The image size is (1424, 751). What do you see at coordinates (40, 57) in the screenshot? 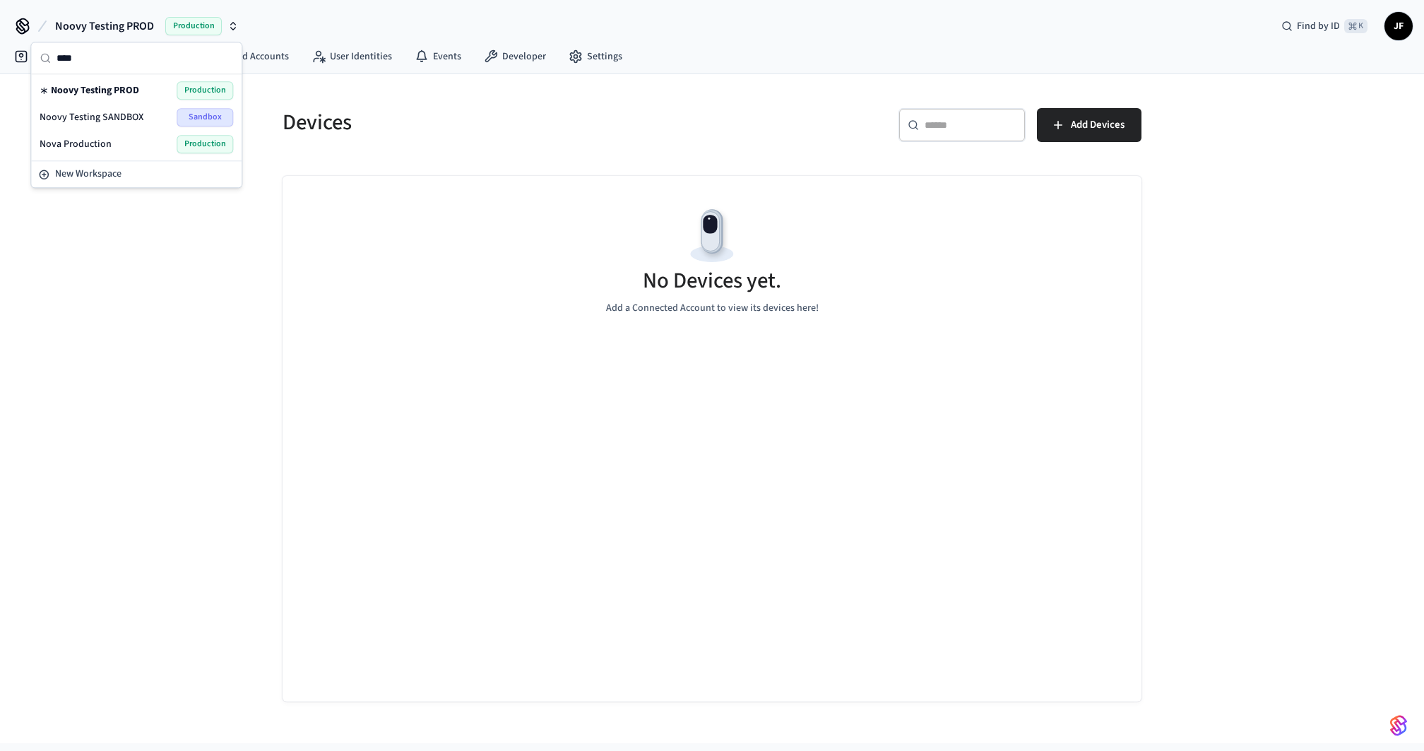
I see `a: Devices` at bounding box center [40, 57].